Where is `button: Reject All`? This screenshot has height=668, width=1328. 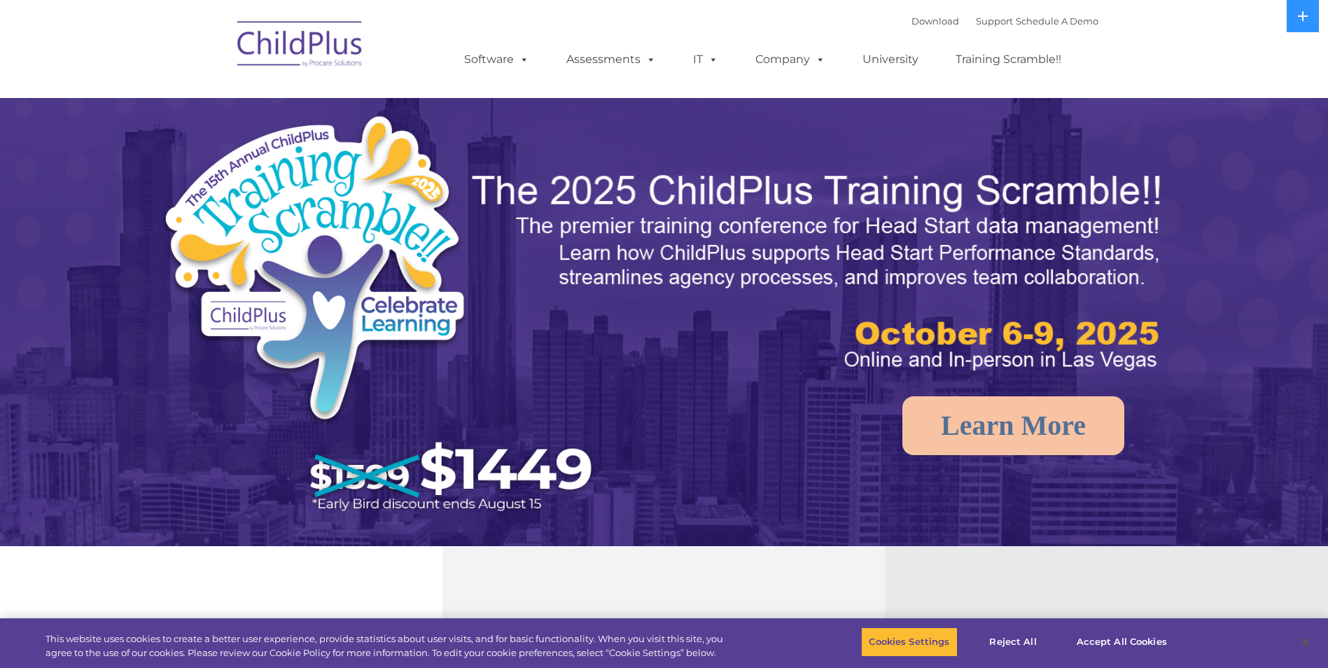 button: Reject All is located at coordinates (1013, 642).